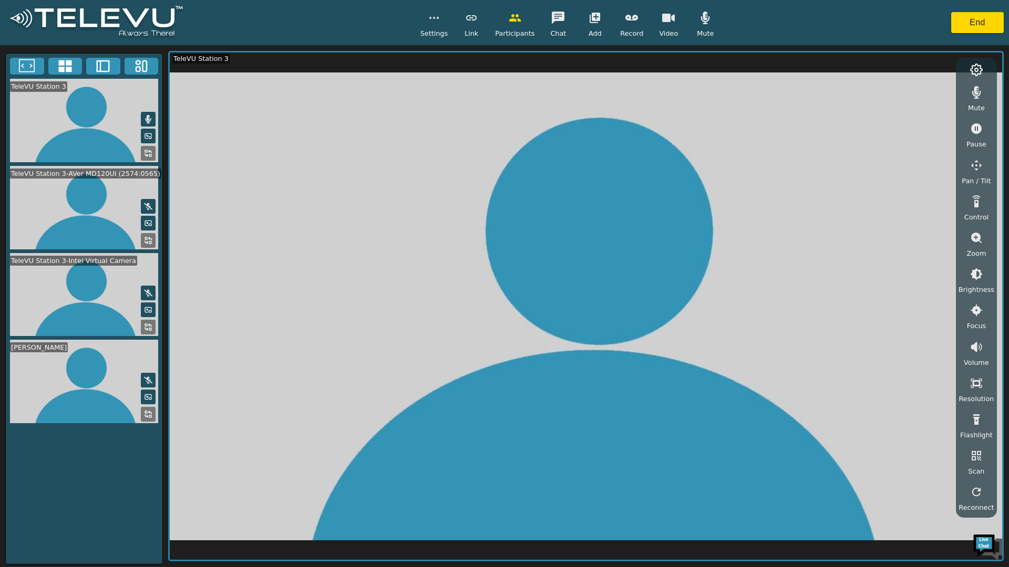  Describe the element at coordinates (74, 261) in the screenshot. I see `div: TeleVU Station 3-Intel Virtual Camera` at that location.